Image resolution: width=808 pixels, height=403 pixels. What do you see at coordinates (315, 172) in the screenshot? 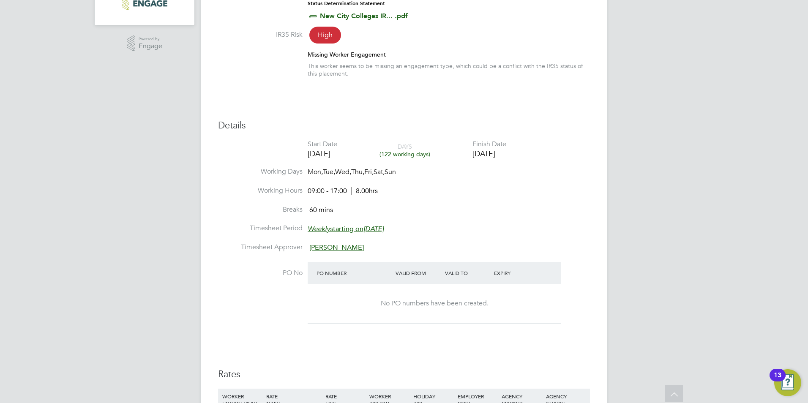
I see `span: Mon,` at bounding box center [315, 172].